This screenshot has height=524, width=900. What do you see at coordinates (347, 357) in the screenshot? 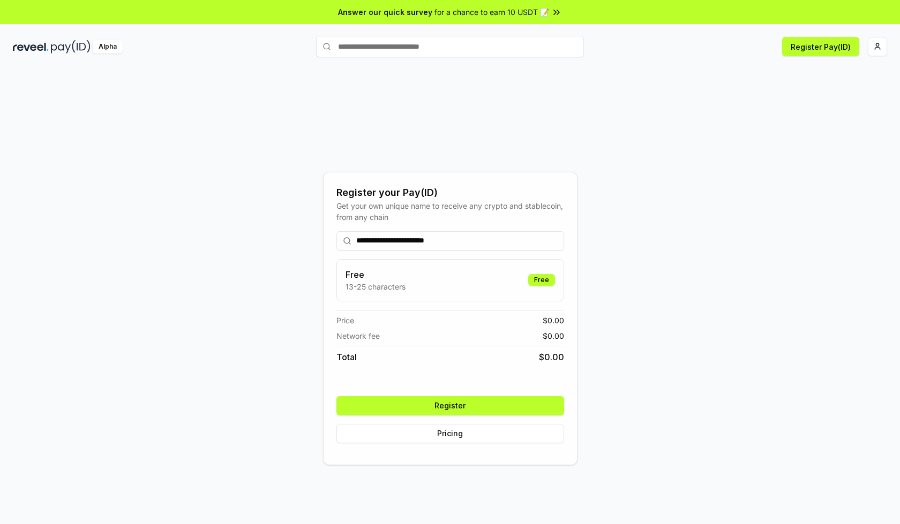
I see `span: Total` at bounding box center [347, 357].